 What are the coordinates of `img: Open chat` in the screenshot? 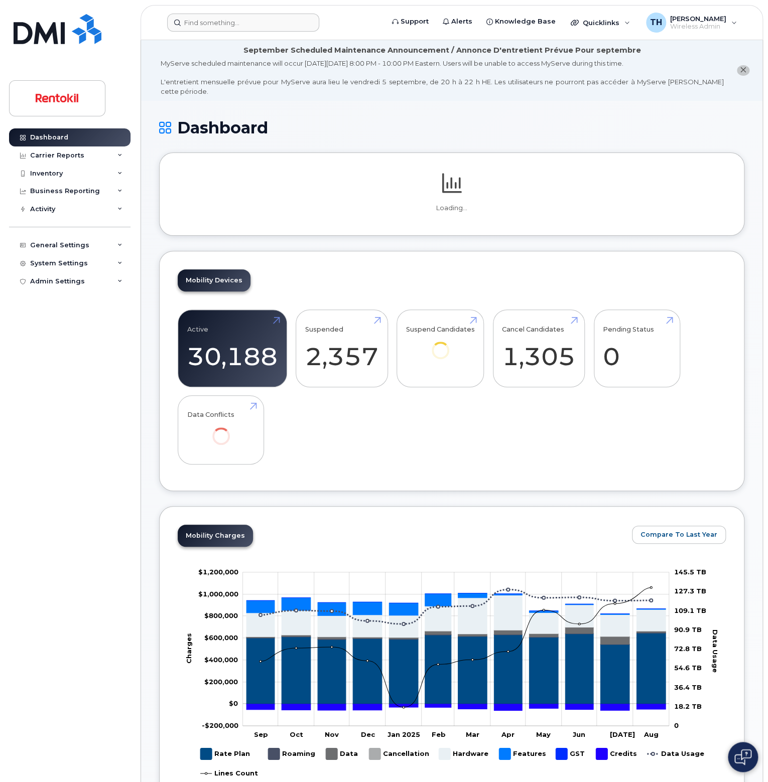 It's located at (743, 757).